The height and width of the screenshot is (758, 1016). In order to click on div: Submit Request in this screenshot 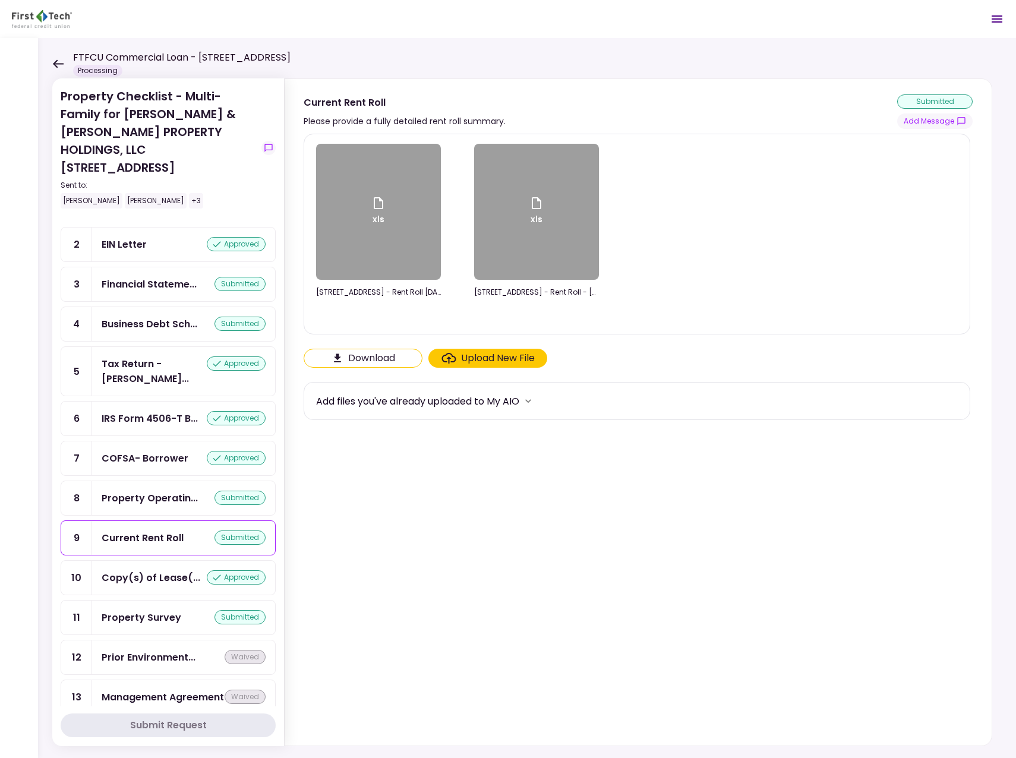, I will do `click(168, 725)`.